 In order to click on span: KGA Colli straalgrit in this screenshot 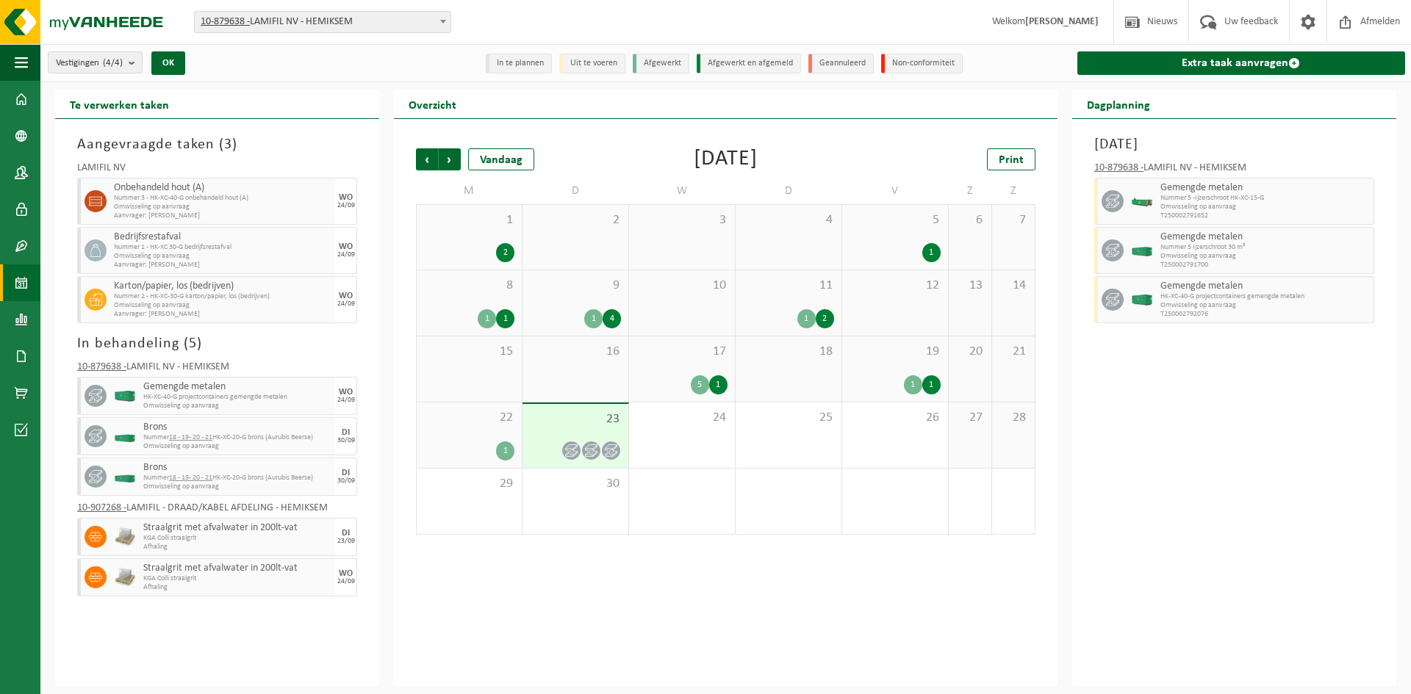, I will do `click(237, 579)`.